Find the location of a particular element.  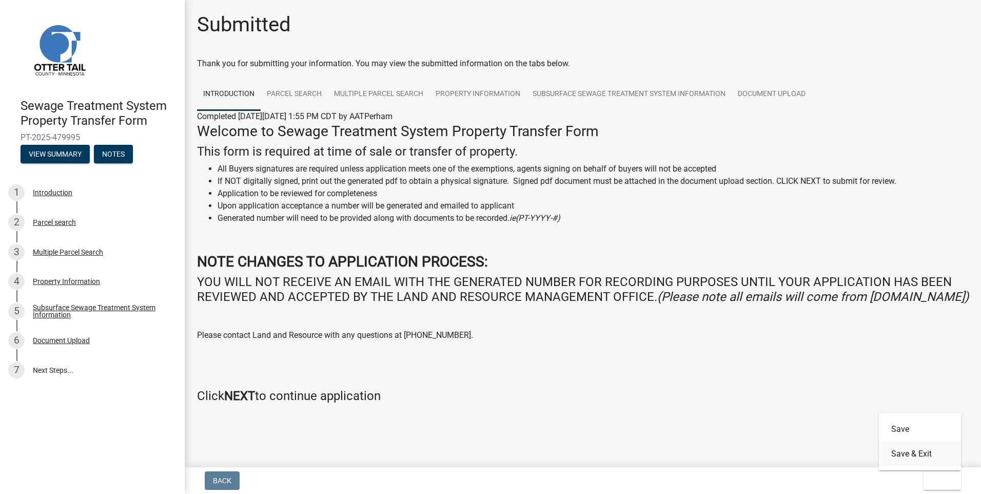

h4: Click to continue application is located at coordinates (583, 396).